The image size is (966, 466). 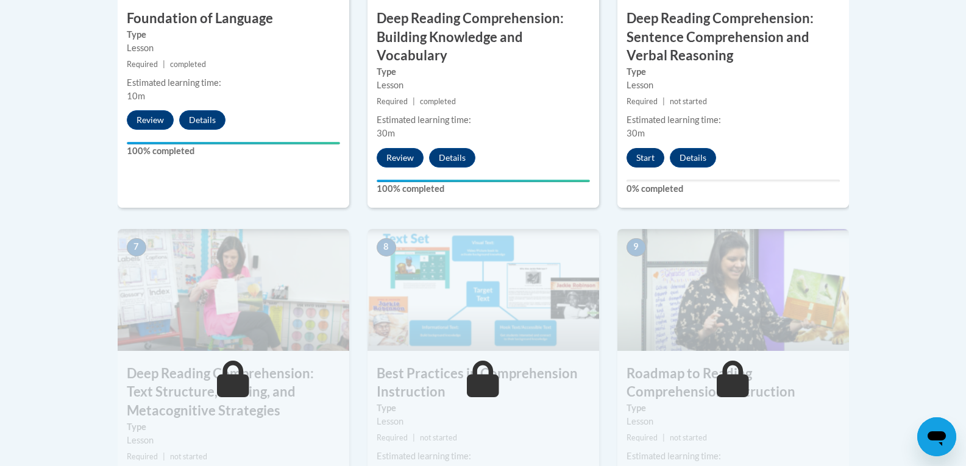 What do you see at coordinates (234, 18) in the screenshot?
I see `h3: Foundation of Language` at bounding box center [234, 18].